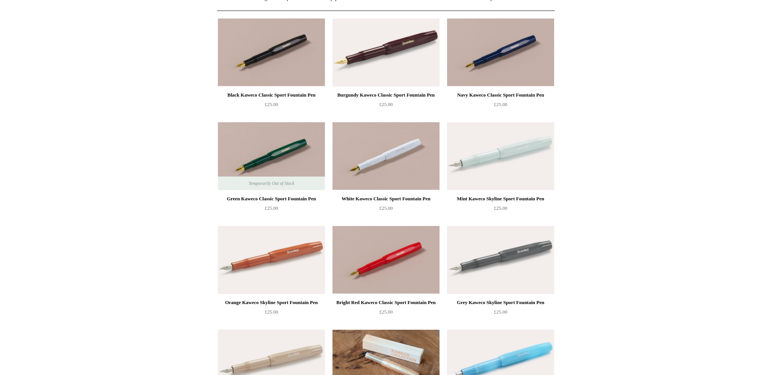 The height and width of the screenshot is (375, 772). I want to click on div: White Kaweco Classic Sport Fountain Pen, so click(386, 199).